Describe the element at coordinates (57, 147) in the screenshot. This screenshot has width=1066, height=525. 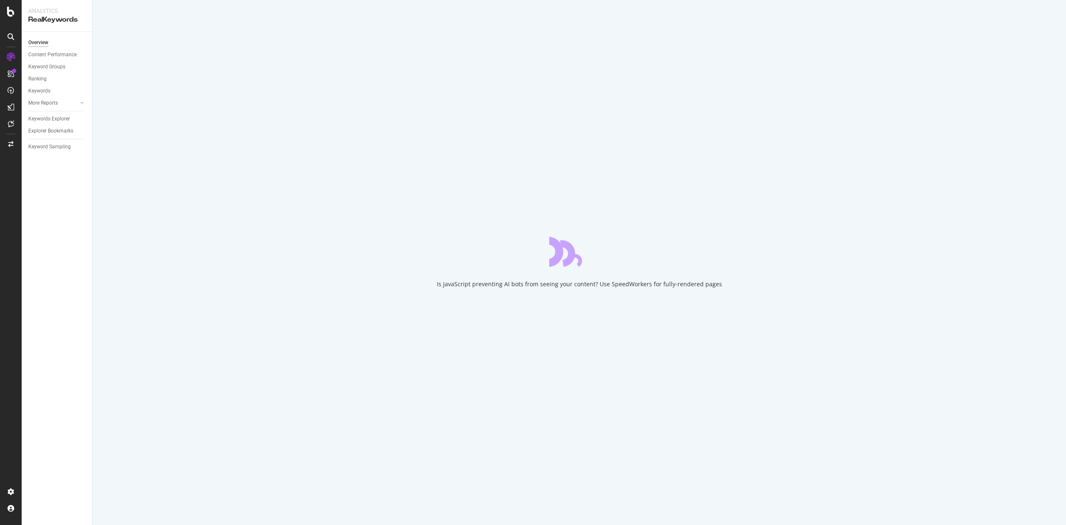
I see `a: Keyword Sampling` at that location.